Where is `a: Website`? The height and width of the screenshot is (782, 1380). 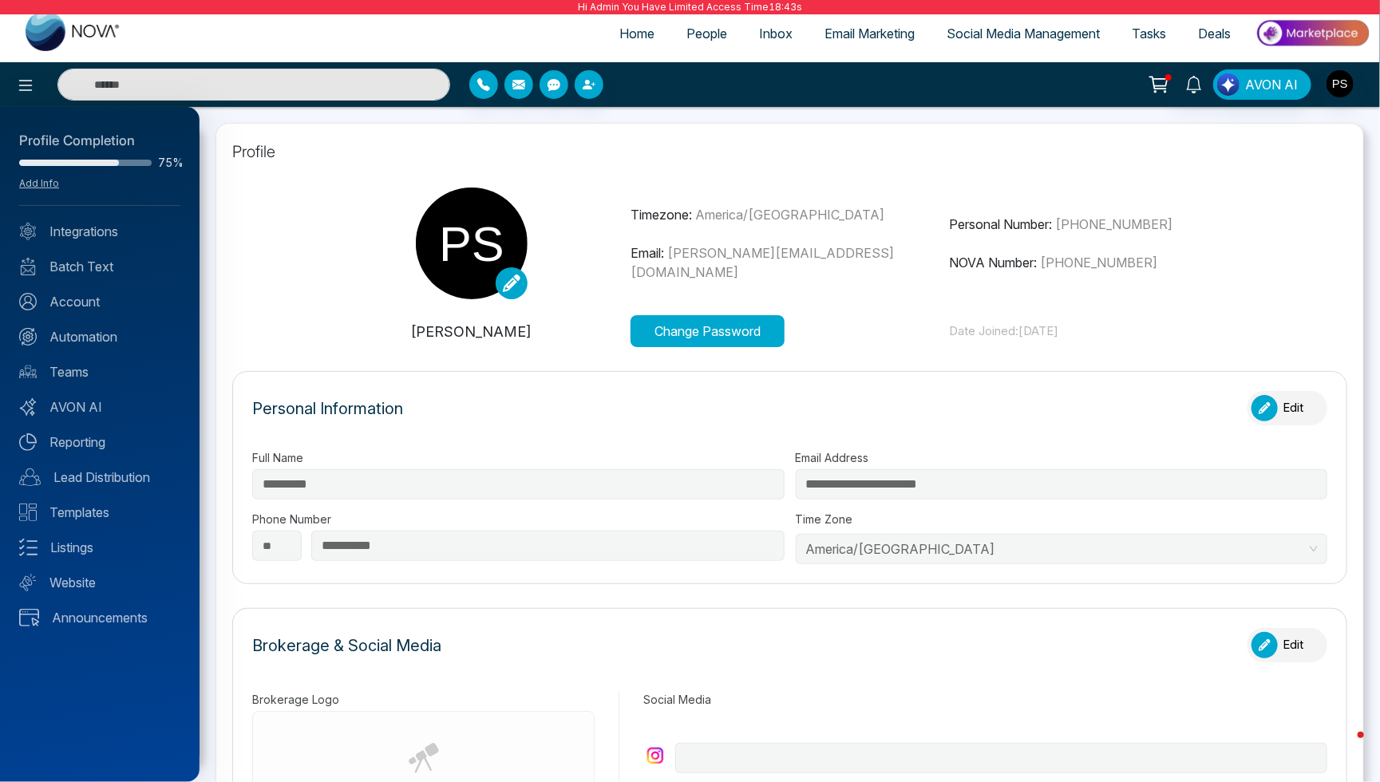
a: Website is located at coordinates (100, 582).